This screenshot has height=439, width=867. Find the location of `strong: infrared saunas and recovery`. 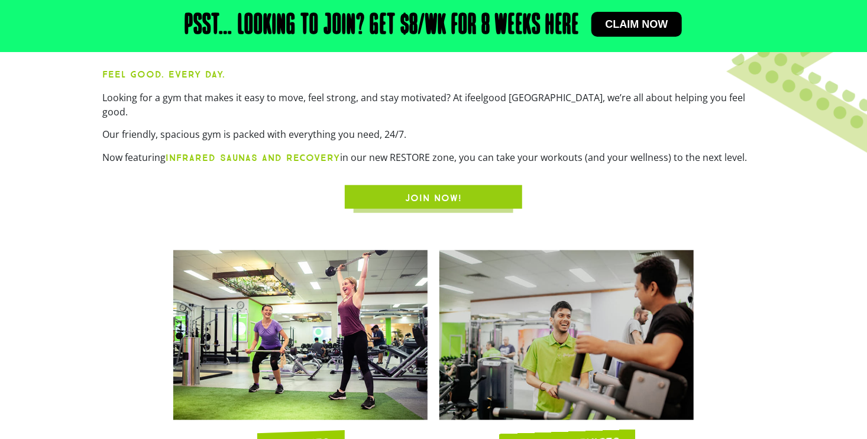

strong: infrared saunas and recovery is located at coordinates (253, 157).